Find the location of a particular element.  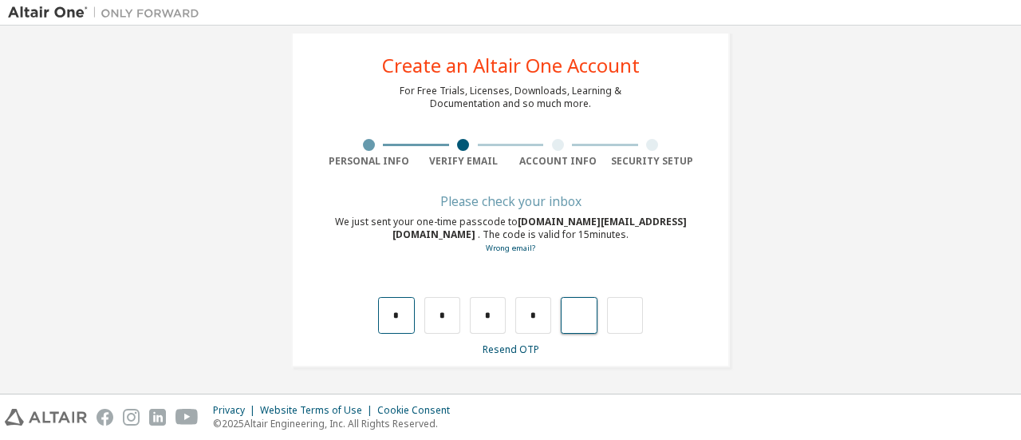

div: Account Info is located at coordinates (558, 161).